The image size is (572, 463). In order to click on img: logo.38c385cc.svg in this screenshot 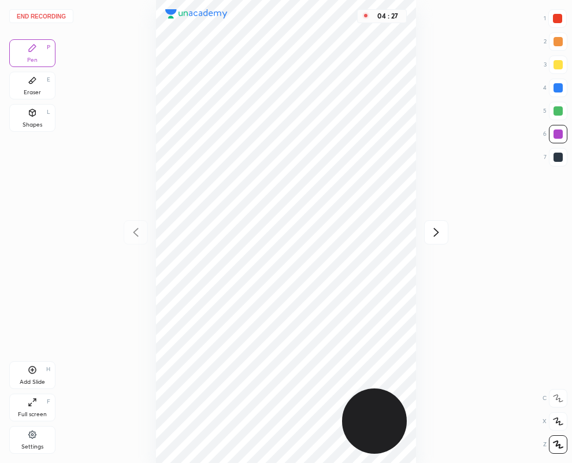, I will do `click(196, 14)`.